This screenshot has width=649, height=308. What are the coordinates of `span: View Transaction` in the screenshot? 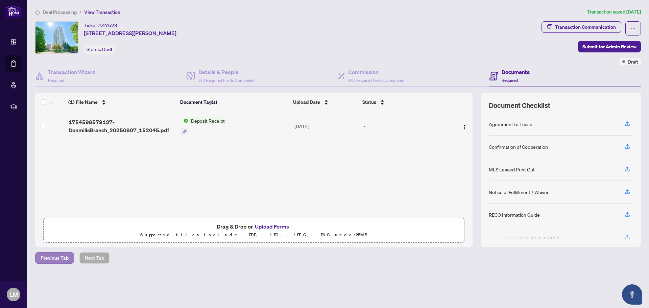 It's located at (102, 12).